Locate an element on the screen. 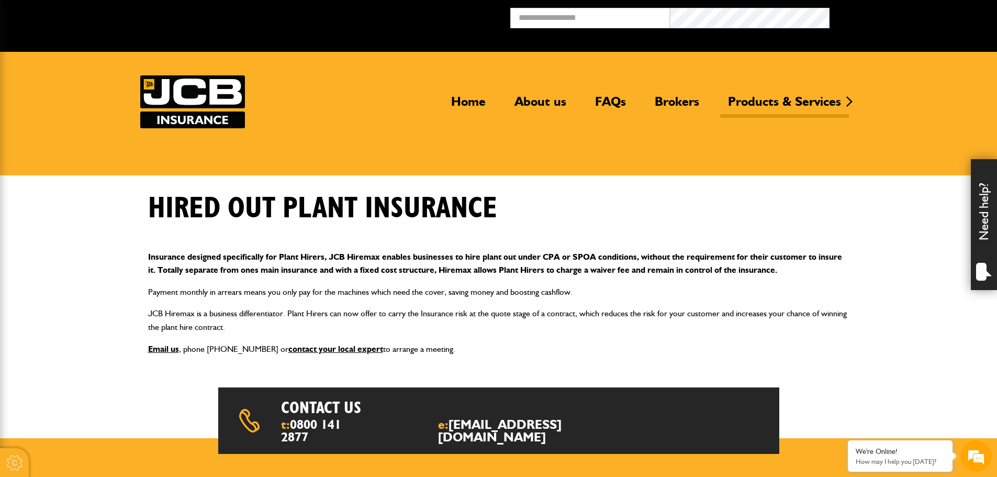  img: JCB Insurance Services logo is located at coordinates (193, 102).